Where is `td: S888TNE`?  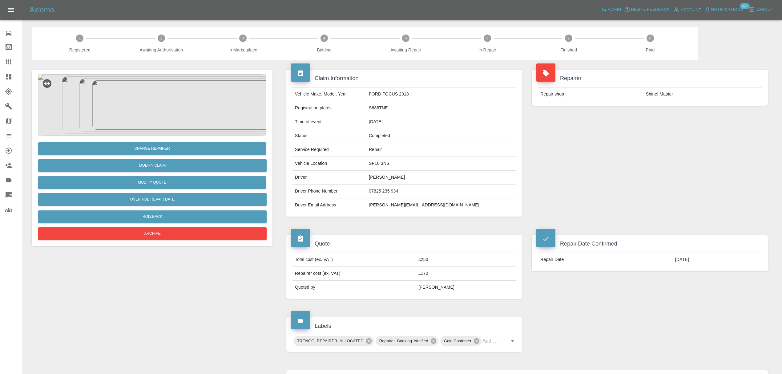
td: S888TNE is located at coordinates (441, 108).